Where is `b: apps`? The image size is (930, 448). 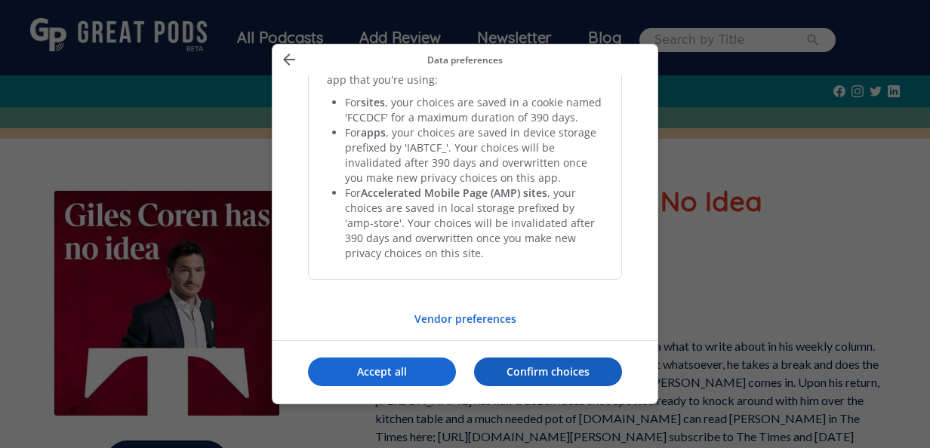
b: apps is located at coordinates (373, 132).